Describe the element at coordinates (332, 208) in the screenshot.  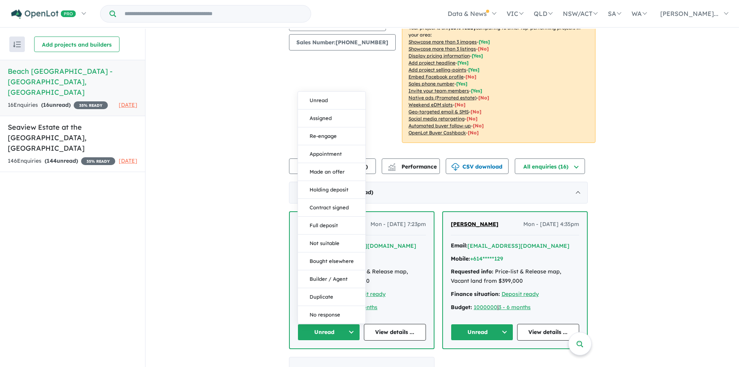
I see `button: Contract signed` at that location.